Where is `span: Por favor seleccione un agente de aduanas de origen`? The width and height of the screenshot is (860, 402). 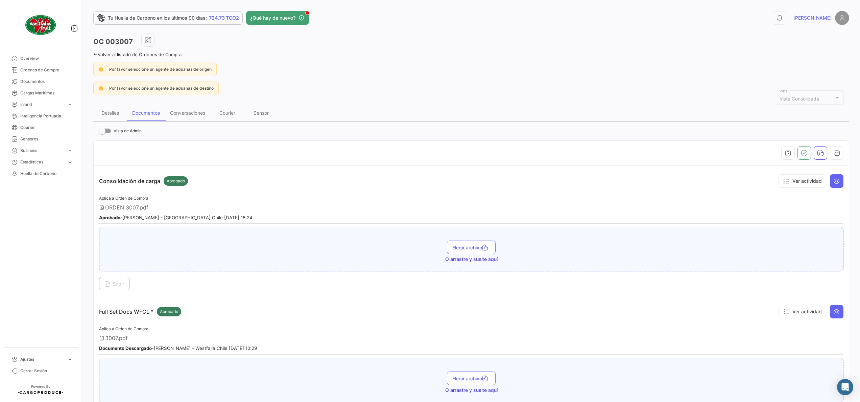
span: Por favor seleccione un agente de aduanas de origen is located at coordinates (160, 69).